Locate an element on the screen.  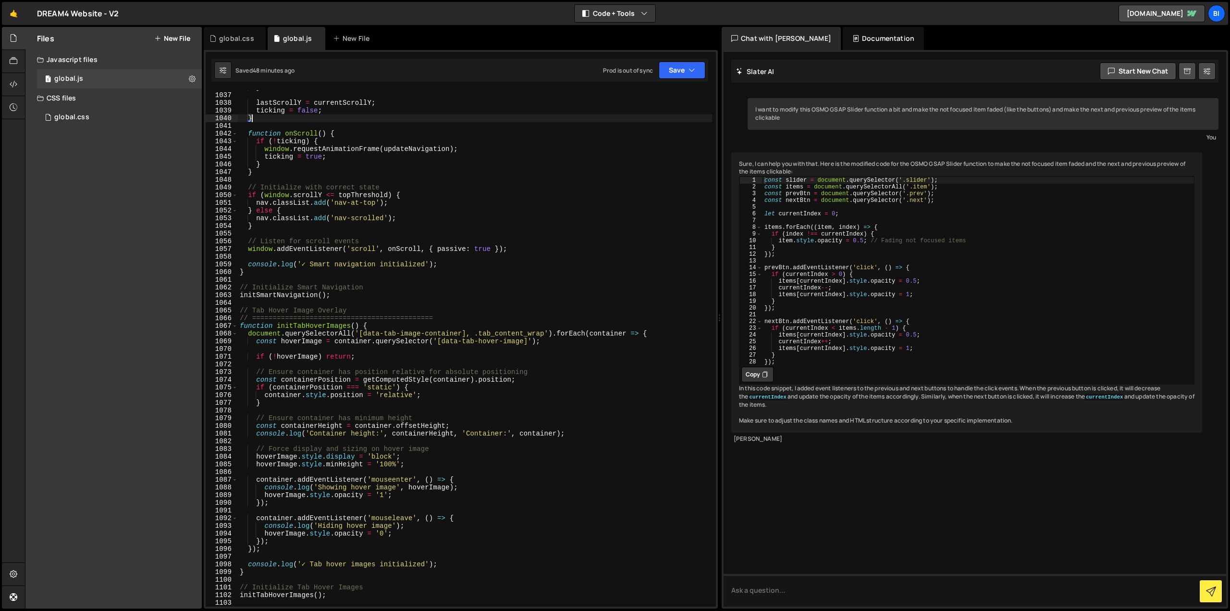
div: 1046 is located at coordinates (222, 164).